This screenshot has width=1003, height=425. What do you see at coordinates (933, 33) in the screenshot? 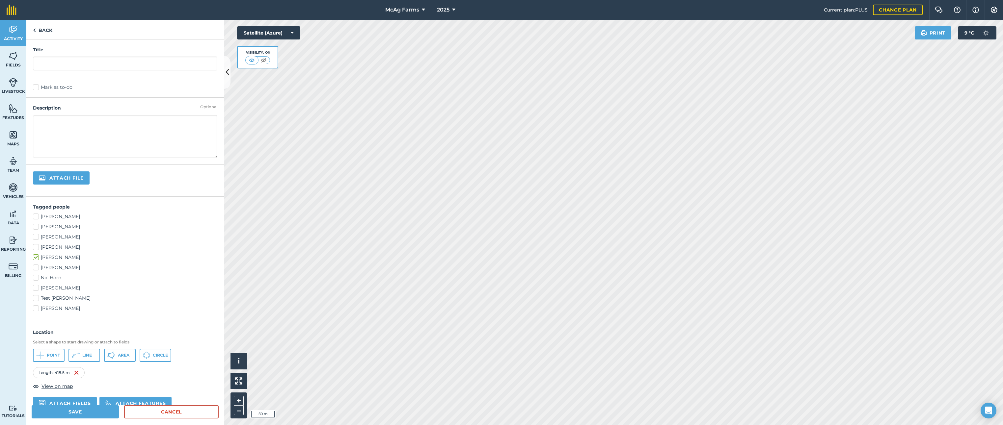
I see `button: Print` at bounding box center [933, 33].